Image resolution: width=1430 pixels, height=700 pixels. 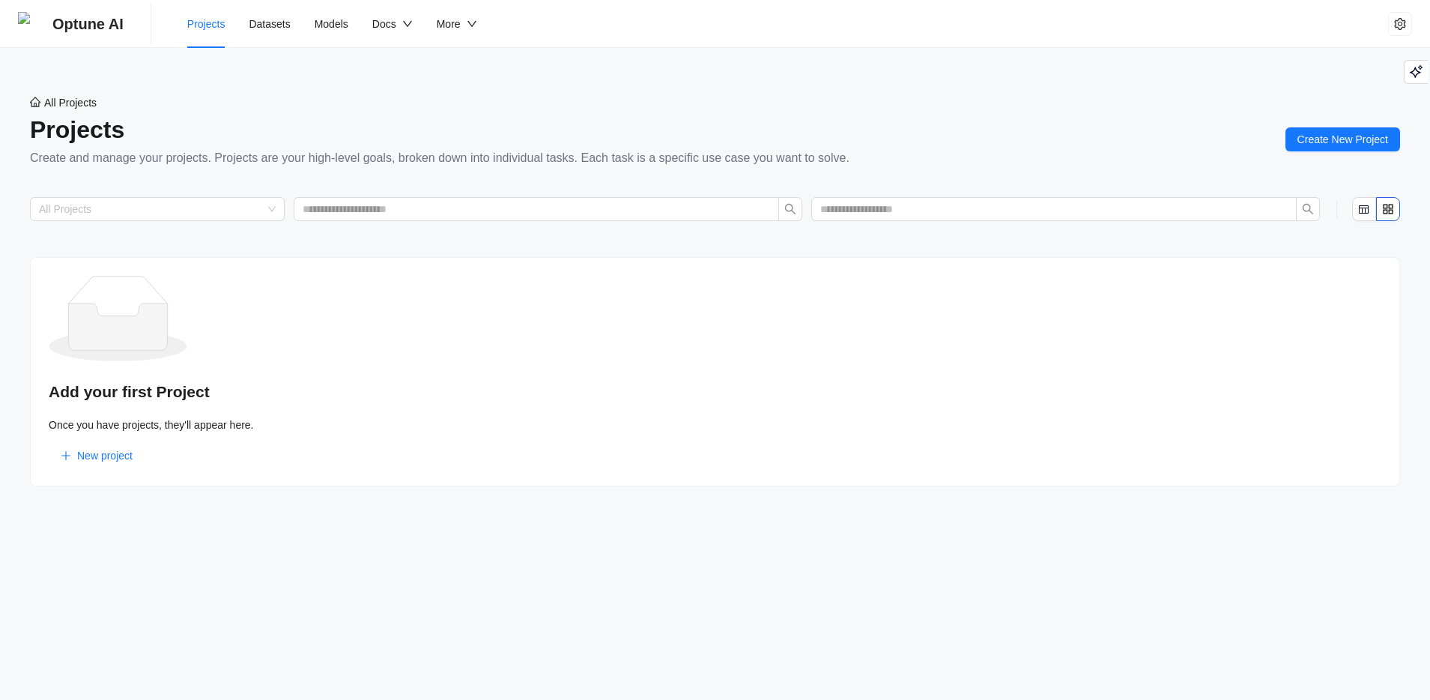 What do you see at coordinates (97, 456) in the screenshot?
I see `button: New project` at bounding box center [97, 456].